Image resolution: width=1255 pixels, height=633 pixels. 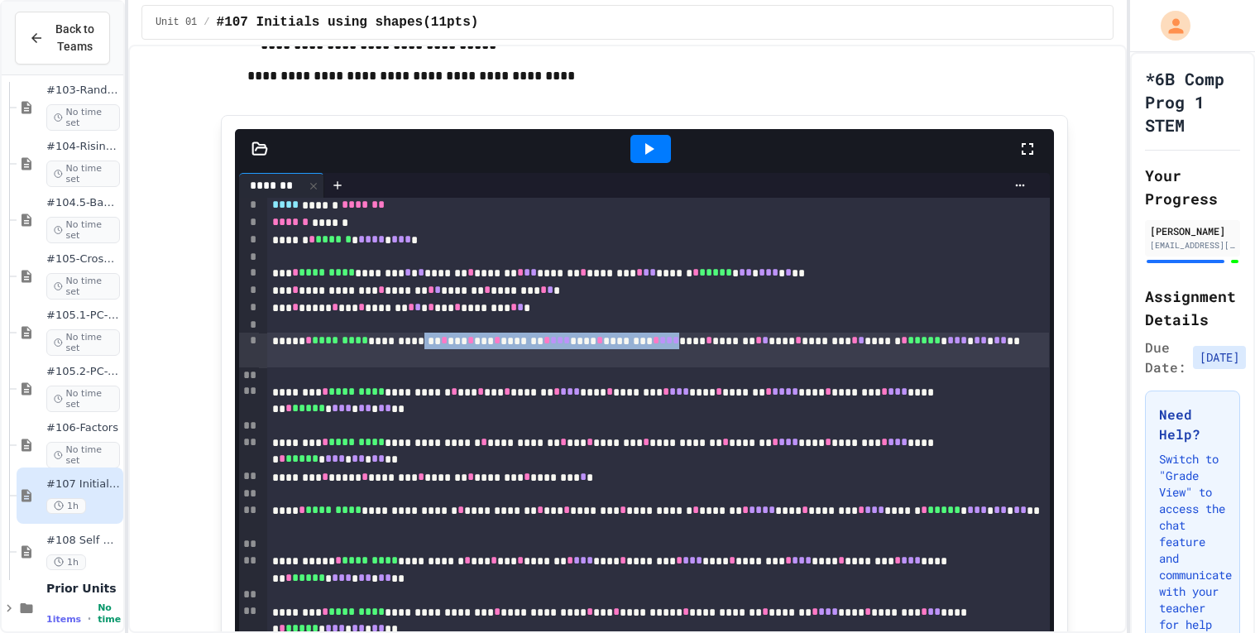 What do you see at coordinates (83, 259) in the screenshot?
I see `span: #105-Cross Box` at bounding box center [83, 259].